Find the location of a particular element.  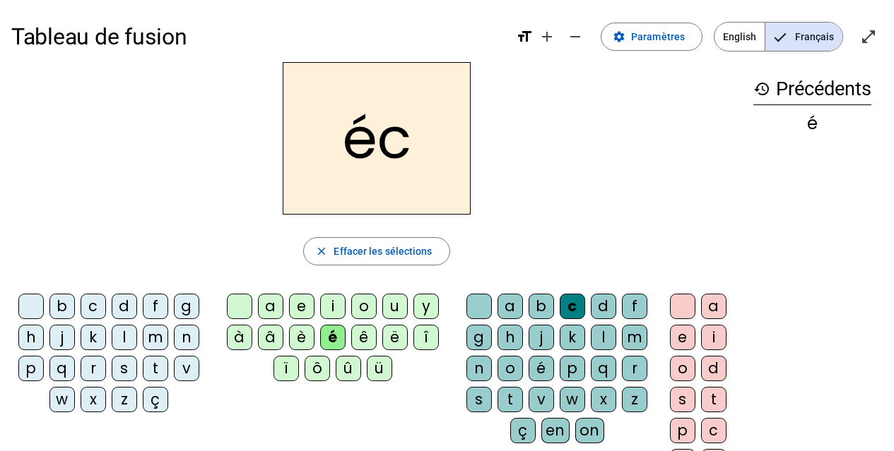

span: Français is located at coordinates (803, 37).